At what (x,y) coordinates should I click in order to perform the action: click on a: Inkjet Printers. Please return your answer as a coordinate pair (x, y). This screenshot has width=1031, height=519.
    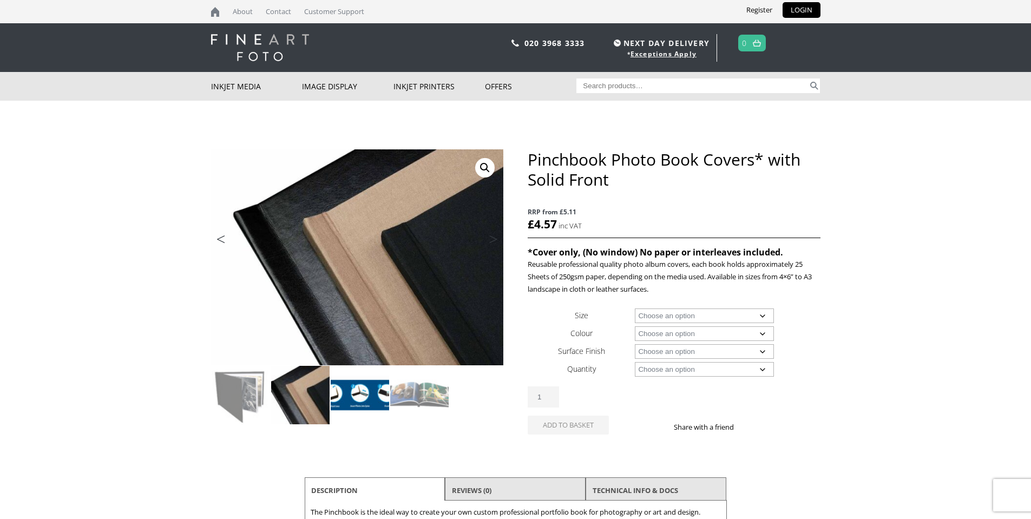
    Looking at the image, I should click on (439, 86).